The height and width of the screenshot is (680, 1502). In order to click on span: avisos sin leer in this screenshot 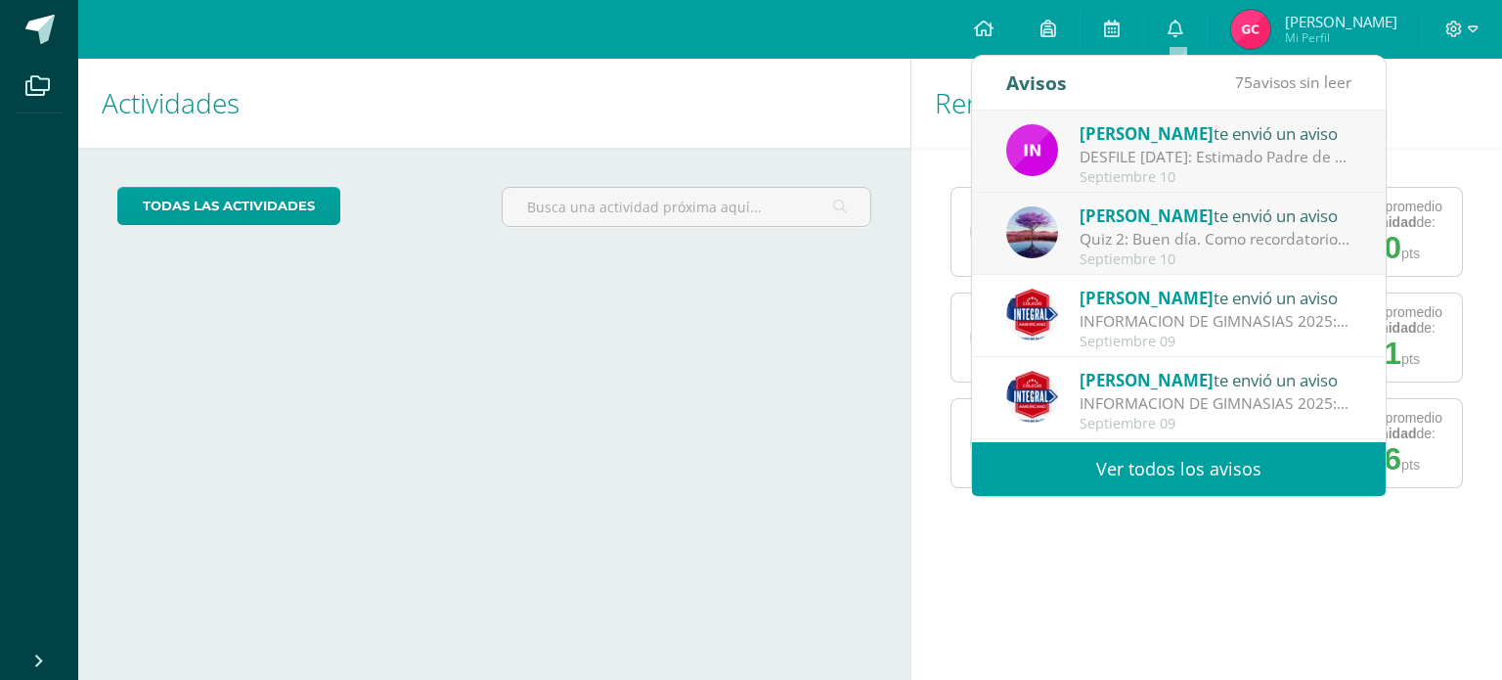, I will do `click(1293, 82)`.